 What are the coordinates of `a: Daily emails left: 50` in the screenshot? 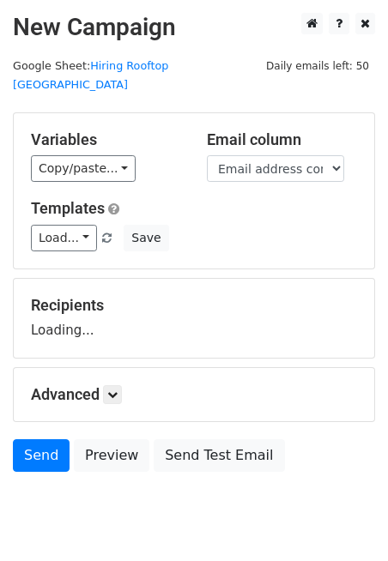 It's located at (318, 65).